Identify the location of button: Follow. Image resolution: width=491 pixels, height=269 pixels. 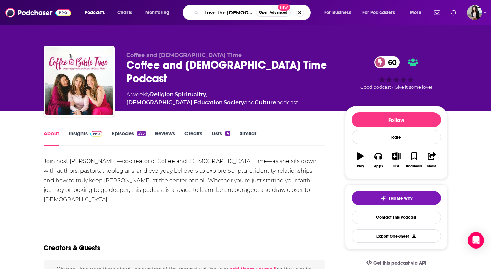
(396, 120).